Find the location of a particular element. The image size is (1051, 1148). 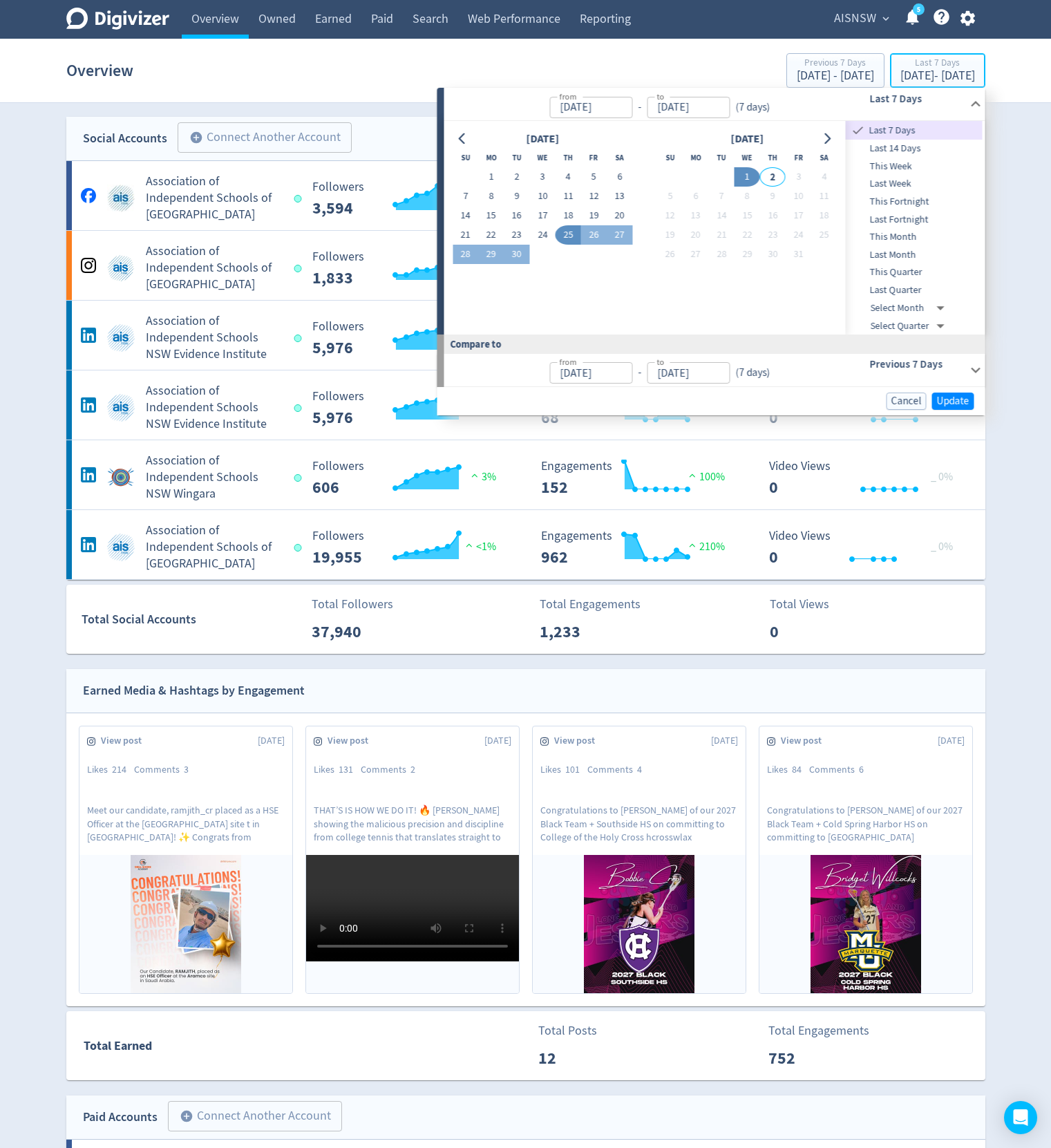

div: Previous 7 Days is located at coordinates (836, 64).